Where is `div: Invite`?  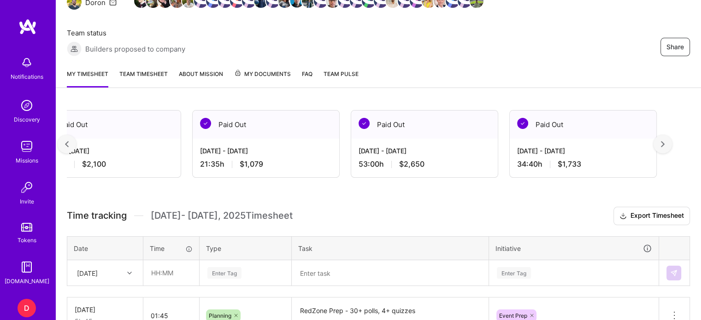 div: Invite is located at coordinates (27, 201).